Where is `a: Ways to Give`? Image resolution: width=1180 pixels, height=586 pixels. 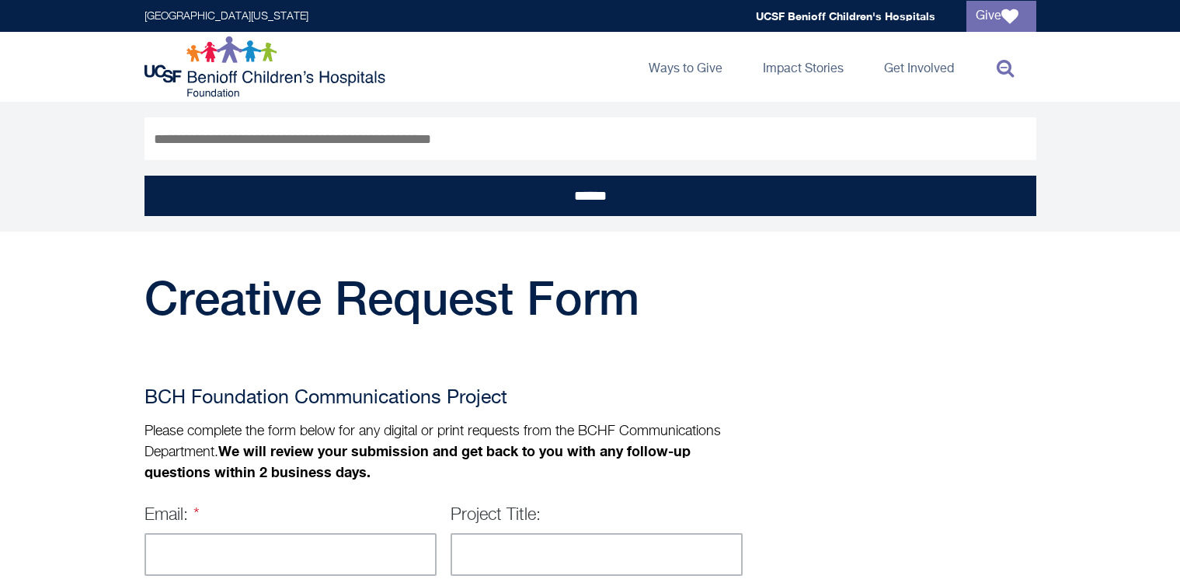
a: Ways to Give is located at coordinates (685, 67).